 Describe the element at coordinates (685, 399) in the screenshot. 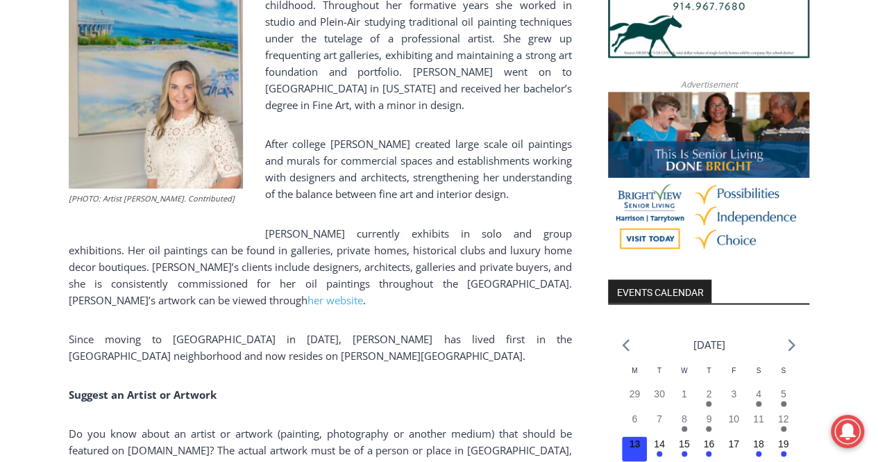

I see `button: 1` at that location.